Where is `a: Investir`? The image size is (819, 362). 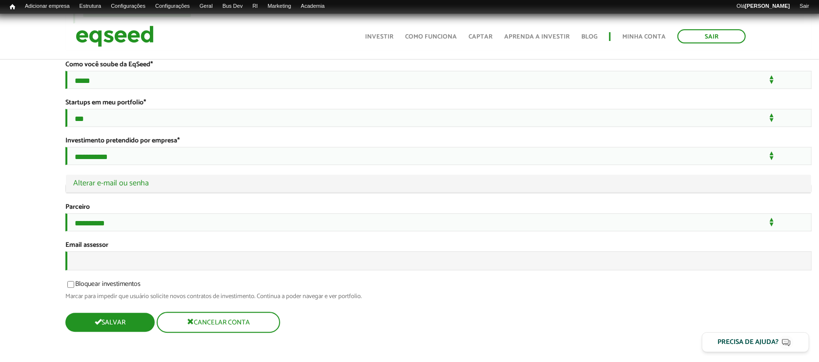 a: Investir is located at coordinates (379, 37).